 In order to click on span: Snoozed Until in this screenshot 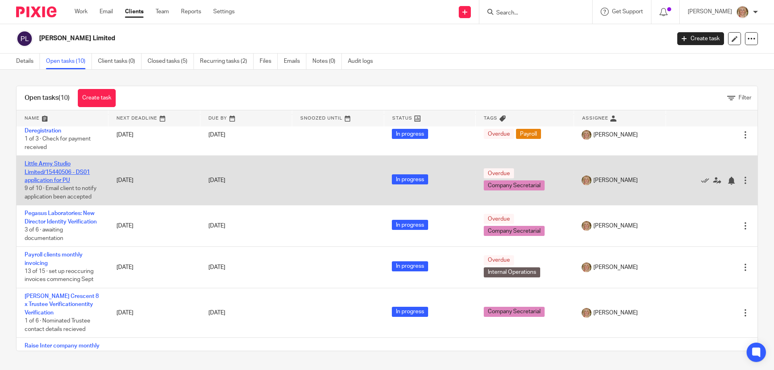, I will do `click(321, 118)`.